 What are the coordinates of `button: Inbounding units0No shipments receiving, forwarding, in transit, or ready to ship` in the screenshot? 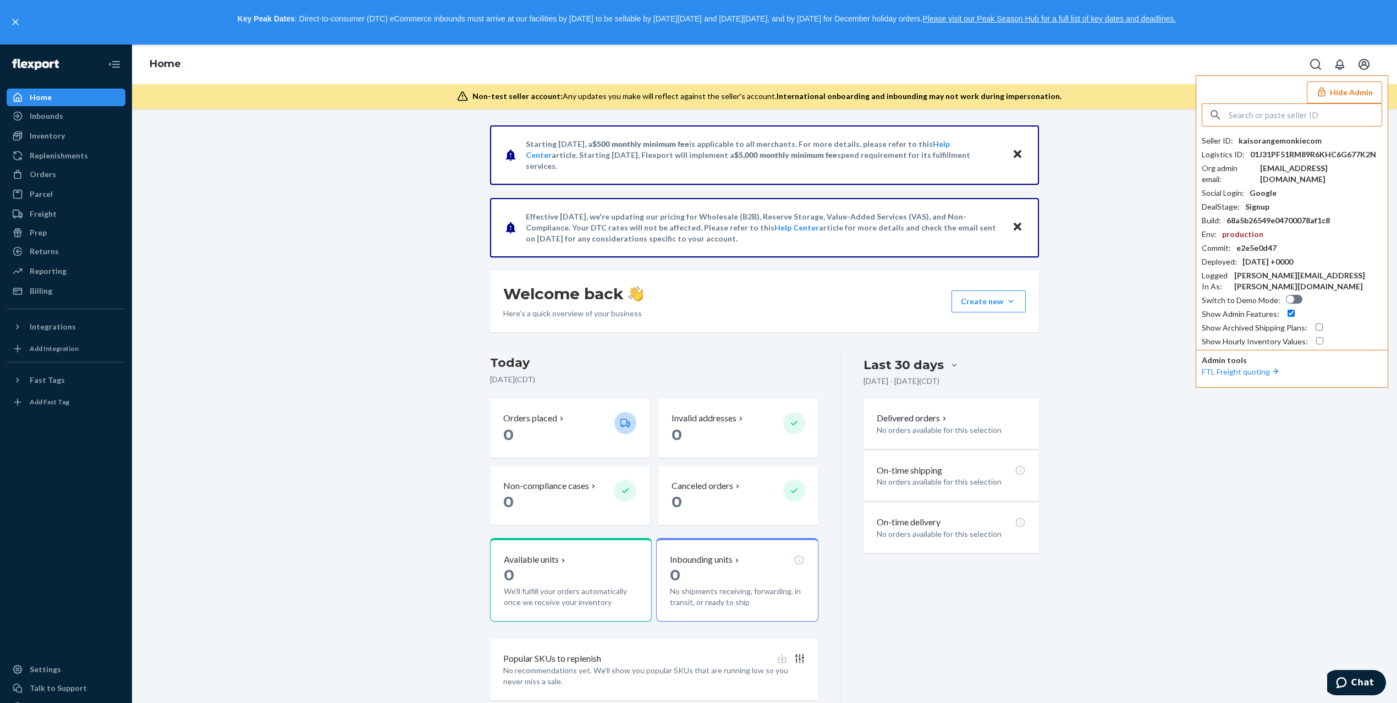 It's located at (737, 580).